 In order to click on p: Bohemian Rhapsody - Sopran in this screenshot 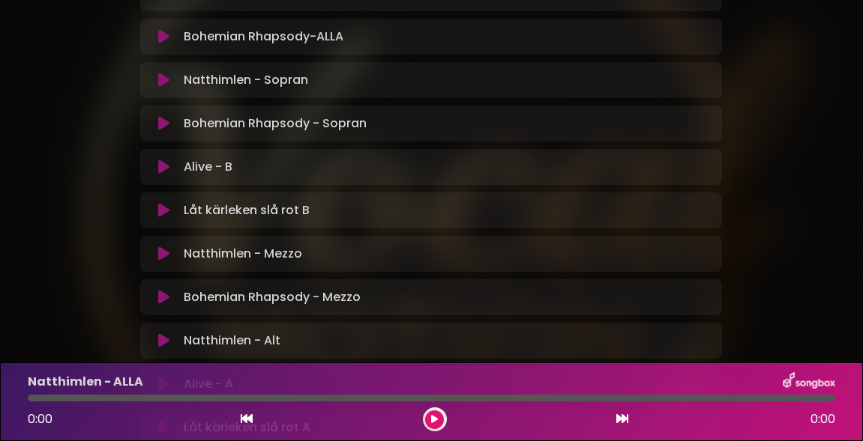, I will do `click(275, 124)`.